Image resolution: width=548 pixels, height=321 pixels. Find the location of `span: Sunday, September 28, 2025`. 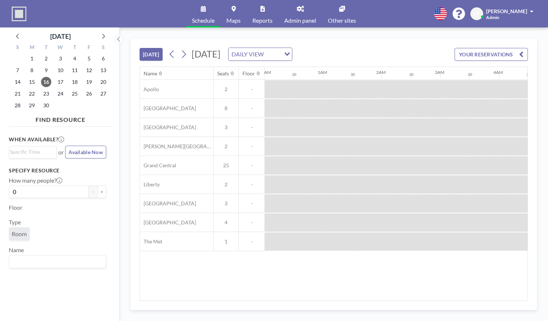

span: Sunday, September 28, 2025 is located at coordinates (18, 106).